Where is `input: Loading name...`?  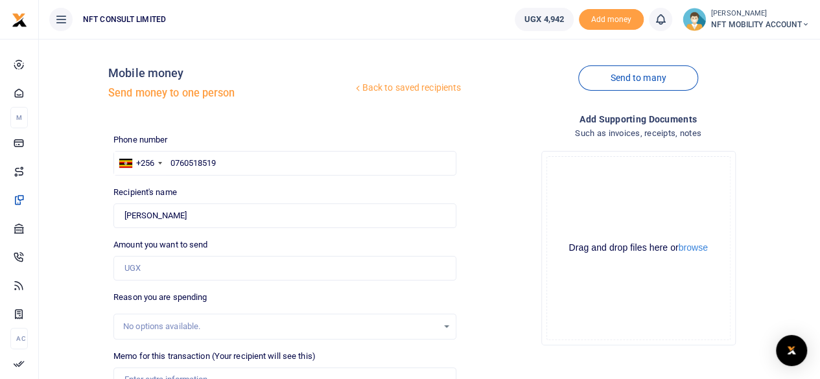 input: Loading name... is located at coordinates (284, 216).